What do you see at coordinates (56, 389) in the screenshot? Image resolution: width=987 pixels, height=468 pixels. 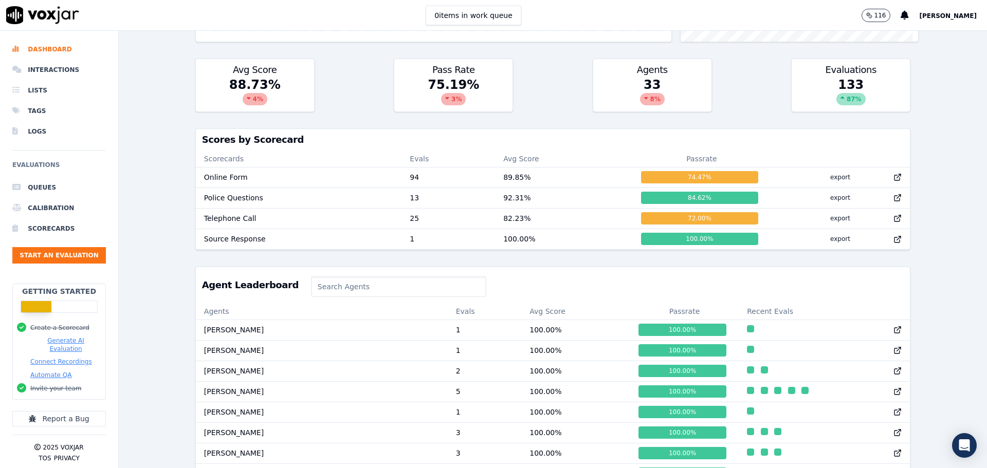 I see `button: Invite your team` at bounding box center [56, 389].